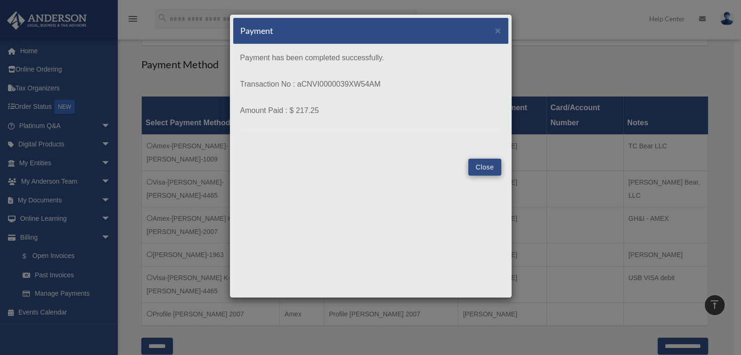 Image resolution: width=741 pixels, height=355 pixels. I want to click on h5: Payment, so click(257, 31).